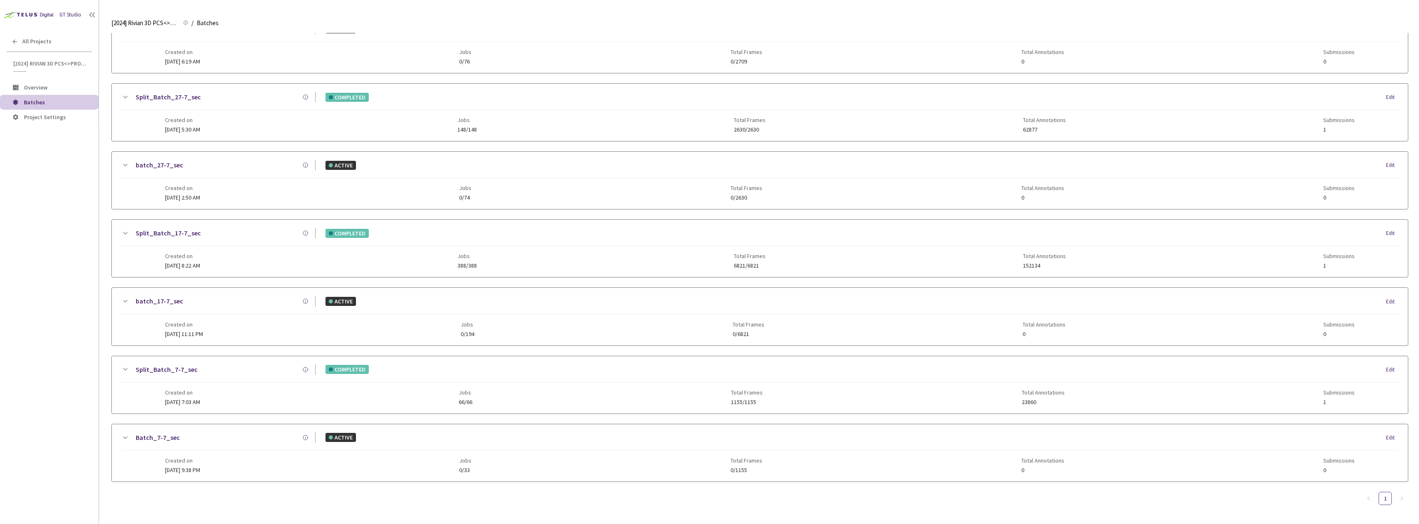 The image size is (1419, 524). I want to click on span: 0/2630, so click(746, 198).